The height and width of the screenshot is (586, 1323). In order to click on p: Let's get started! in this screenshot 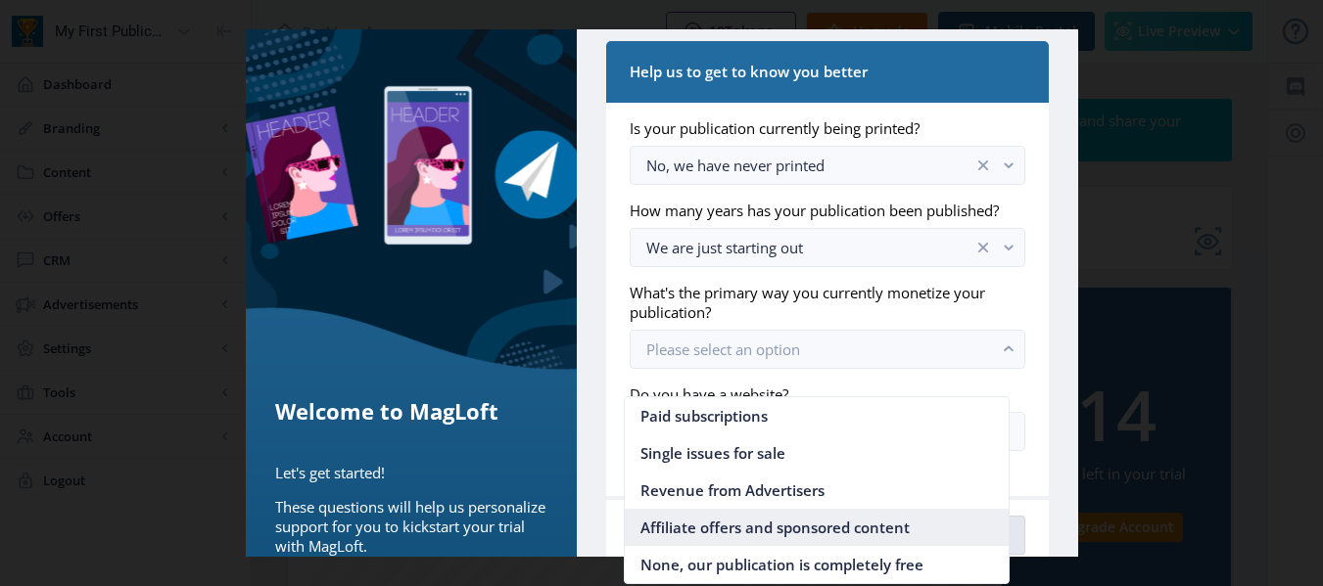, I will do `click(411, 473)`.